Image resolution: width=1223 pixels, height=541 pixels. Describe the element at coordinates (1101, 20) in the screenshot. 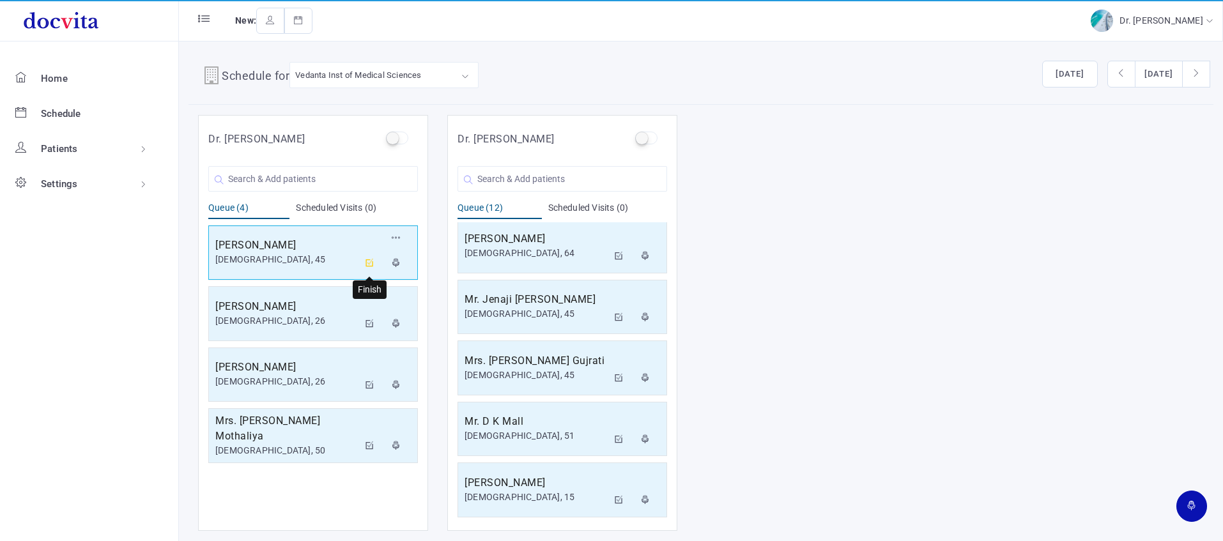

I see `img: img-2.jpg` at that location.